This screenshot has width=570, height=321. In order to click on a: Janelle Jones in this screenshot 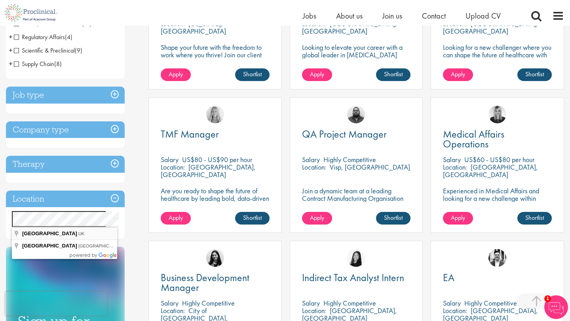, I will do `click(497, 114)`.